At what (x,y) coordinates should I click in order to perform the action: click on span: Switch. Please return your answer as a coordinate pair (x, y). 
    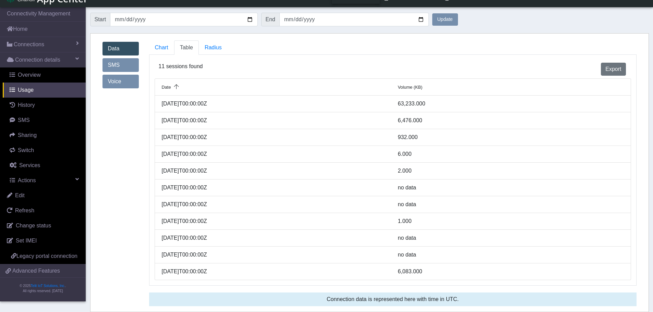
    Looking at the image, I should click on (26, 150).